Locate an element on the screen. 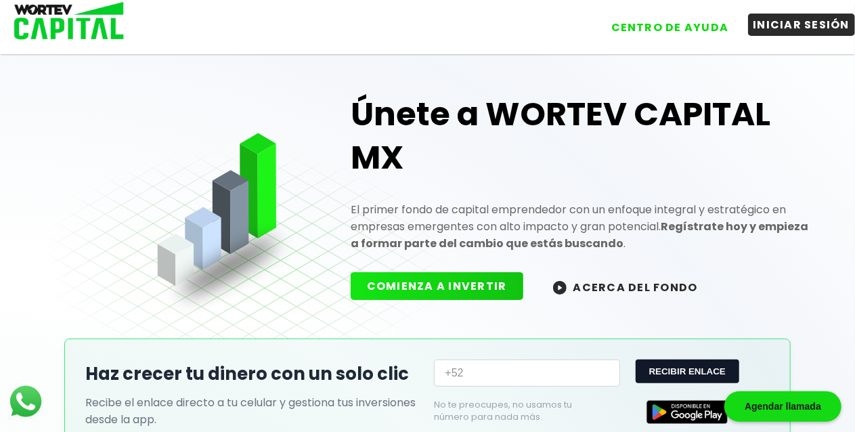 Image resolution: width=855 pixels, height=432 pixels. img: logos_whatsapp-icon.242b2217.svg is located at coordinates (26, 401).